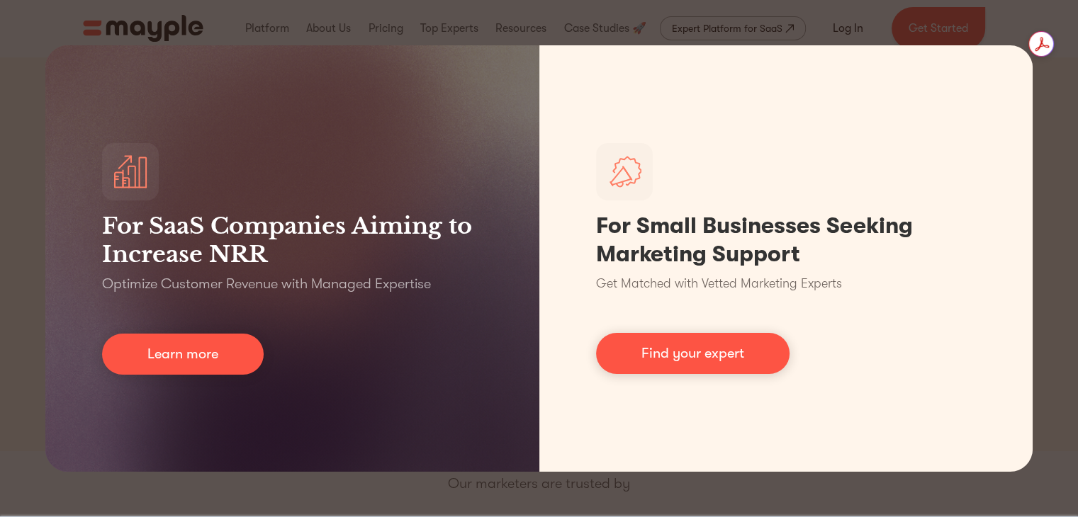 The width and height of the screenshot is (1078, 517). Describe the element at coordinates (786, 240) in the screenshot. I see `h1: For Small Businesses Seeking Marketing Support` at that location.